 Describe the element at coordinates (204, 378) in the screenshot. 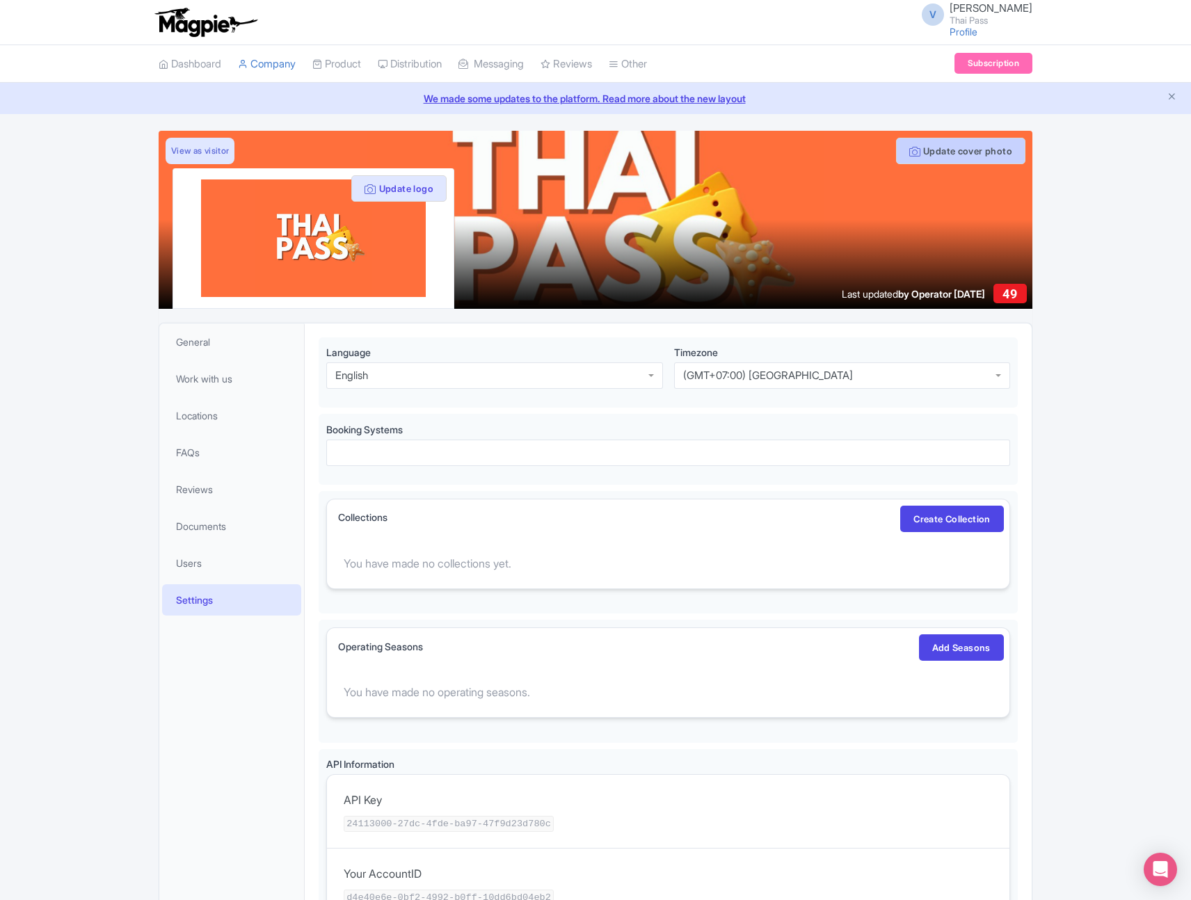

I see `span: Work with us` at that location.